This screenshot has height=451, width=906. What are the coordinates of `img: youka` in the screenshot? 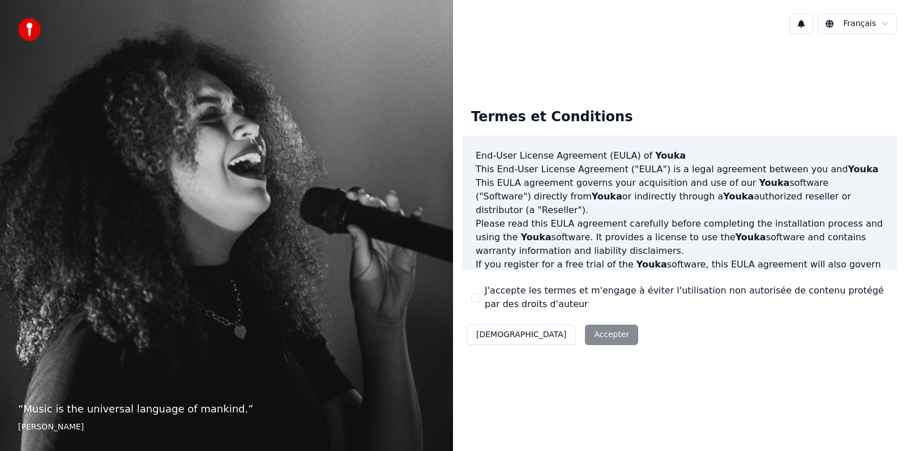 It's located at (29, 29).